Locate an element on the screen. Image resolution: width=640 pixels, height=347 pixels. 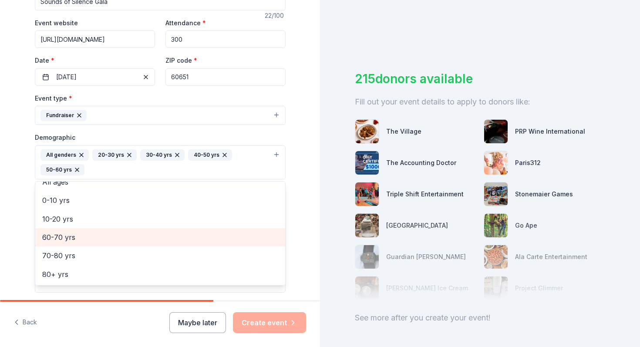
button: All genders20-30 yrs30-40 yrs40-50 yrs50-60 yrs is located at coordinates (160, 162).